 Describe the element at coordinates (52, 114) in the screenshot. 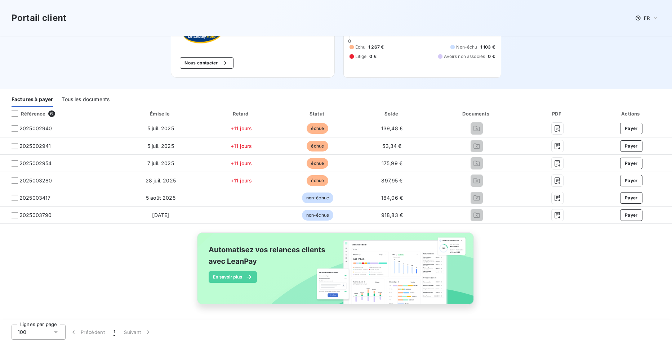

I see `span: 6` at that location.